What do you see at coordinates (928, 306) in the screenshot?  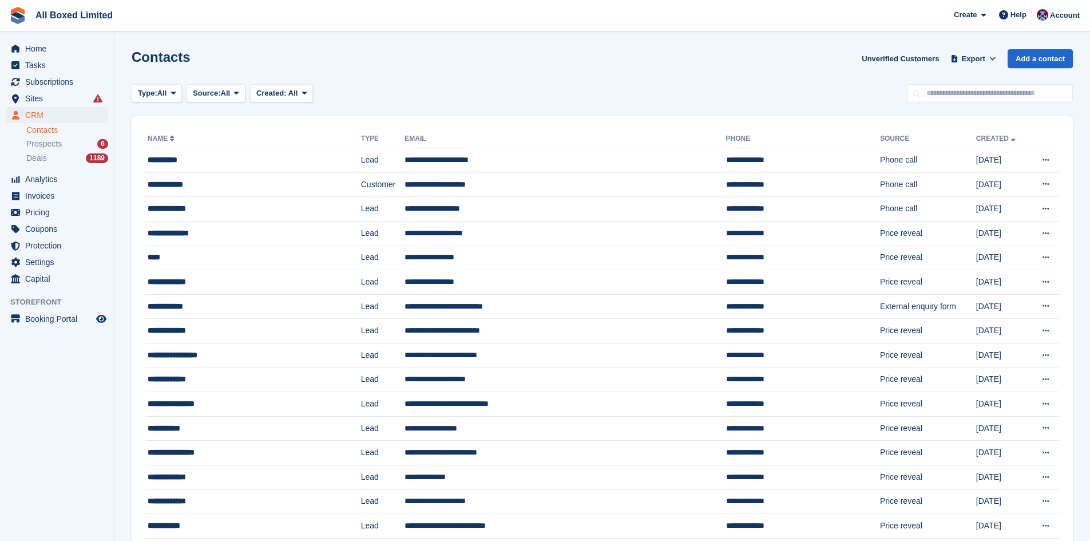 I see `td: External enquiry form` at bounding box center [928, 306].